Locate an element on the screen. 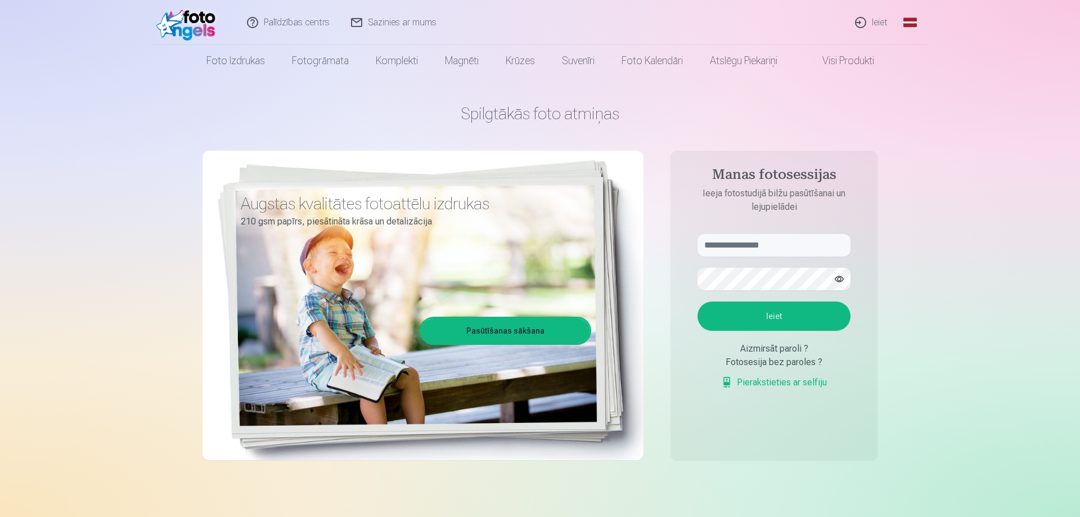 This screenshot has height=517, width=1080. a: Magnēti is located at coordinates (462, 61).